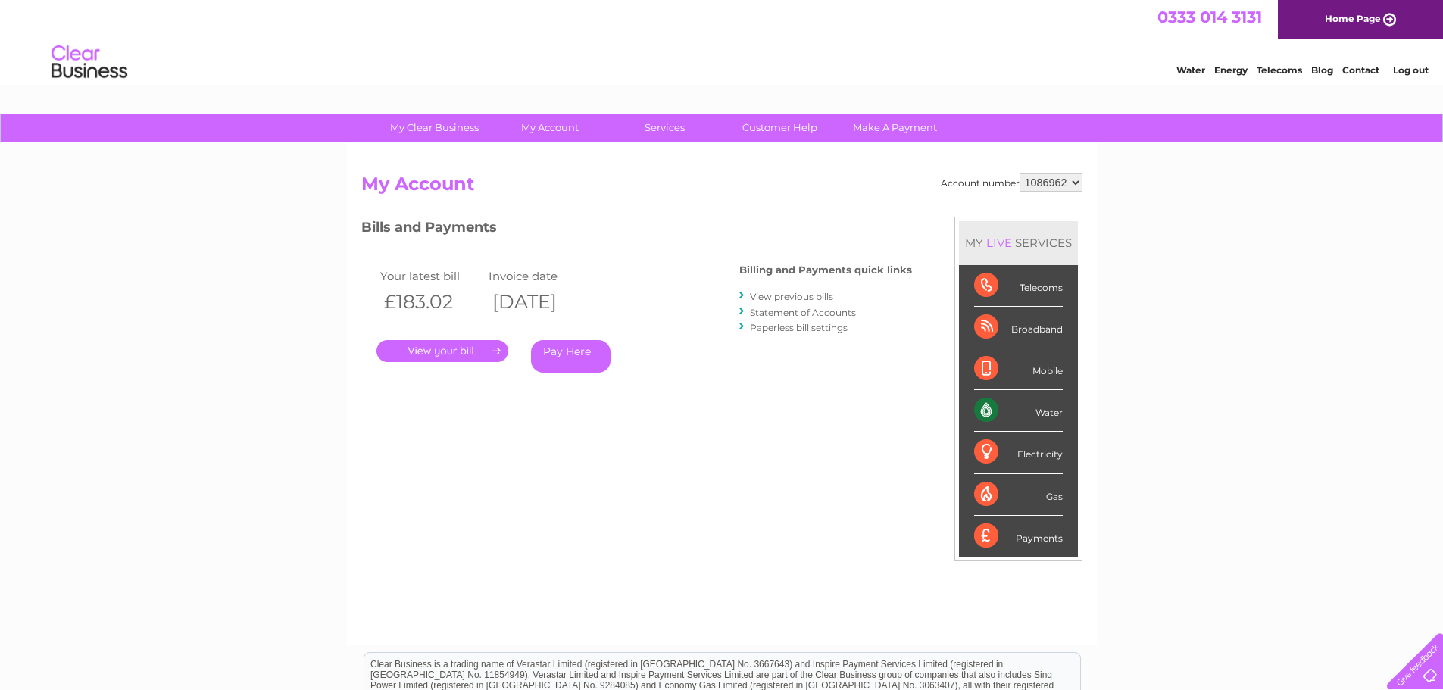 This screenshot has width=1443, height=690. Describe the element at coordinates (1018, 242) in the screenshot. I see `div: MY SERVICES` at that location.